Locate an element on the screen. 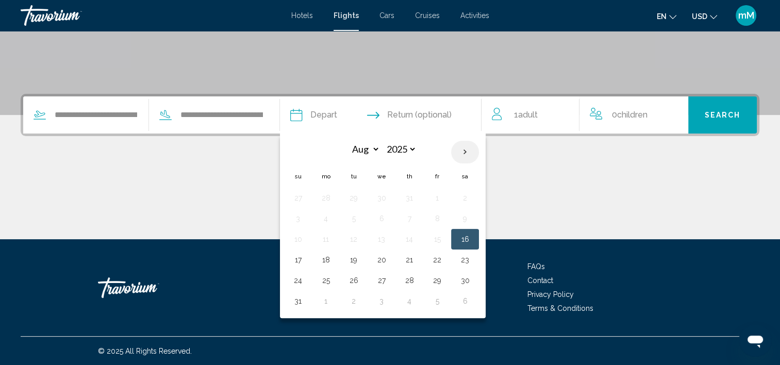 This screenshot has width=780, height=365. div: Search widget is located at coordinates (390, 115).